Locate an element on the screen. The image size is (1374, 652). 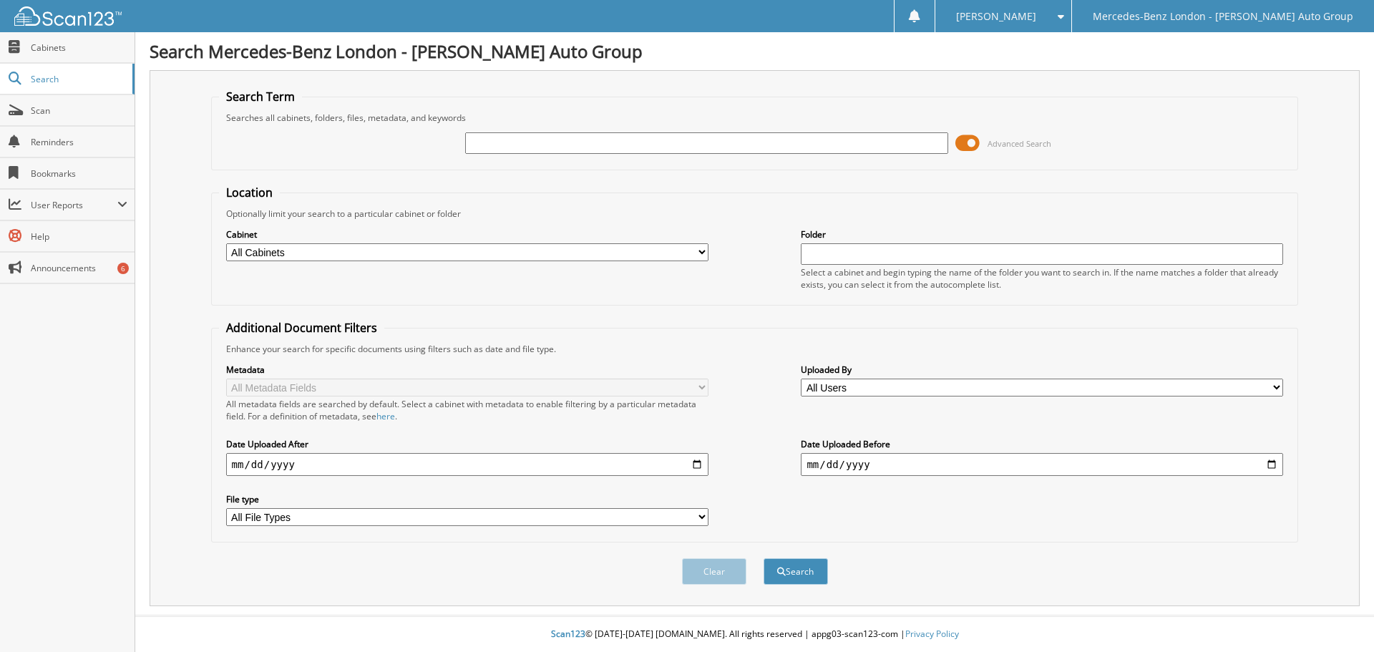
span: Bookmarks is located at coordinates (79, 173).